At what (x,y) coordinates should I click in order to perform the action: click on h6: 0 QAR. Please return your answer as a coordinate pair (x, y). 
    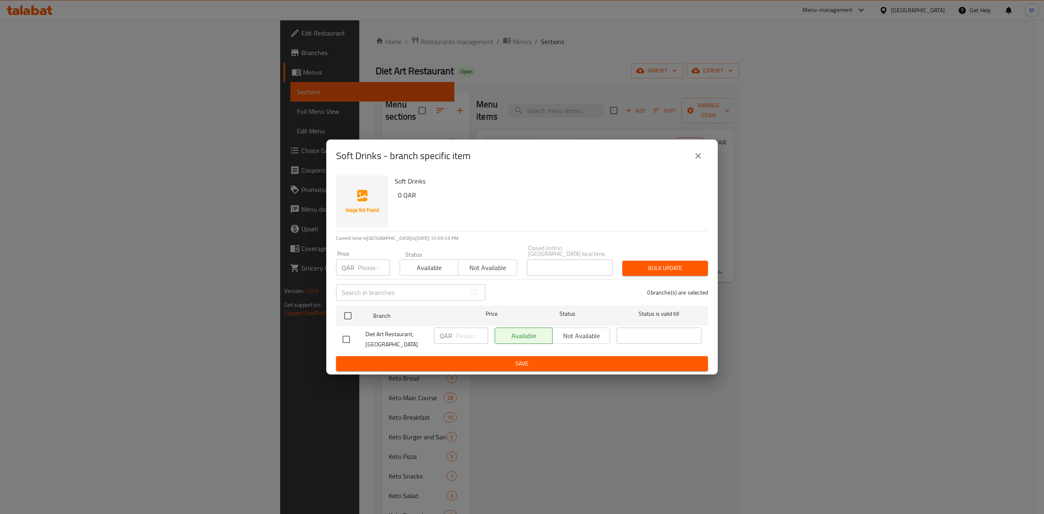
    Looking at the image, I should click on (550, 195).